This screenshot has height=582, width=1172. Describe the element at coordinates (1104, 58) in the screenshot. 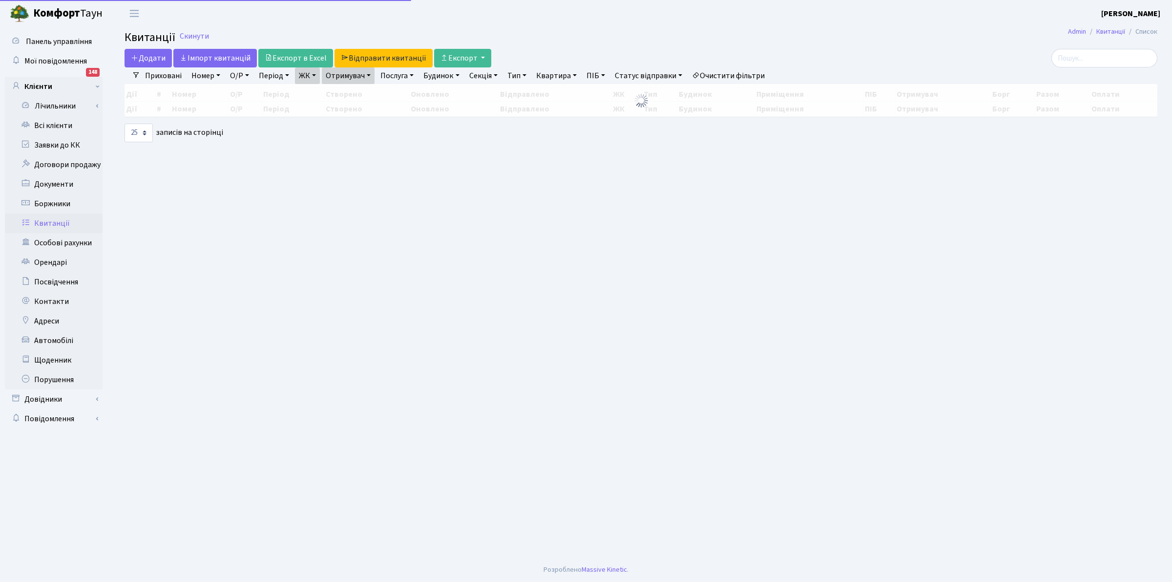

I see `input: Пошук...` at that location.